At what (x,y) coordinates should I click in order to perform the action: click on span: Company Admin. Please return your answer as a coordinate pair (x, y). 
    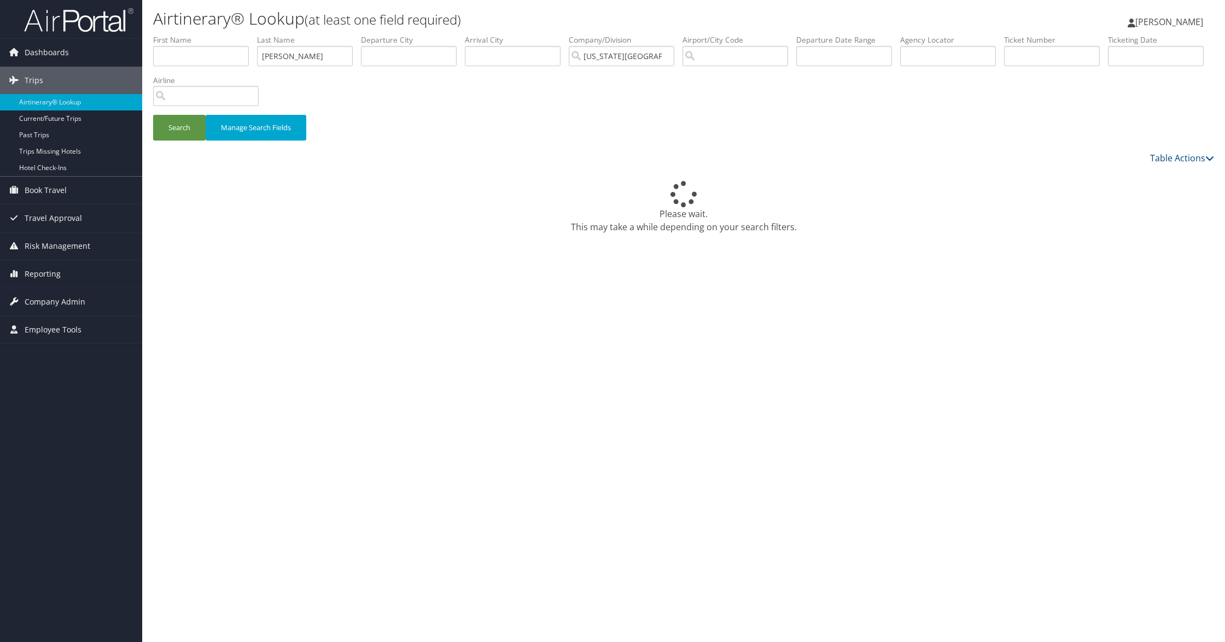
    Looking at the image, I should click on (55, 302).